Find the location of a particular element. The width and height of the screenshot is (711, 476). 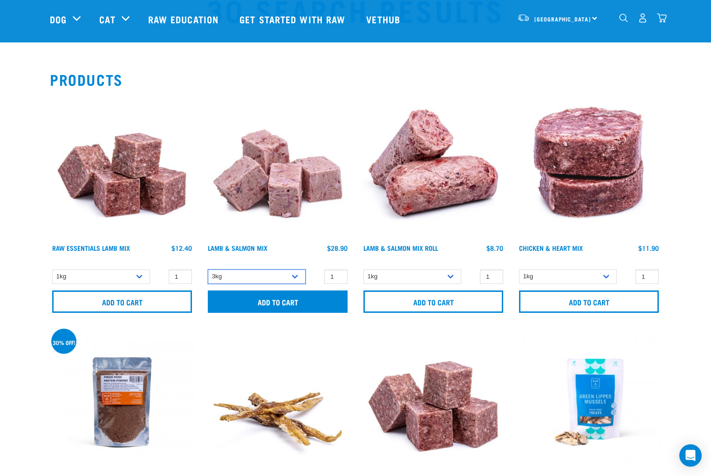

img: home-icon-1@2x.png is located at coordinates (624, 18).